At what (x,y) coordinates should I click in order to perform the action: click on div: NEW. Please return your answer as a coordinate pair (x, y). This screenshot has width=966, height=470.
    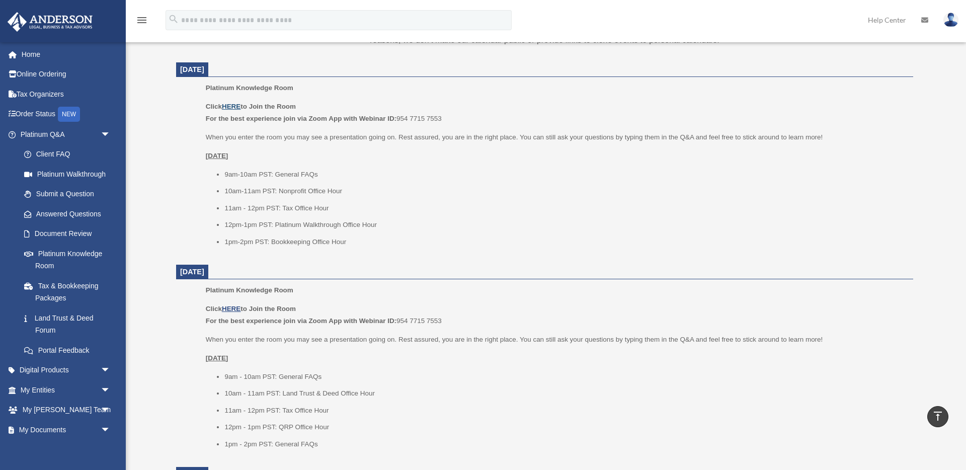
    Looking at the image, I should click on (69, 114).